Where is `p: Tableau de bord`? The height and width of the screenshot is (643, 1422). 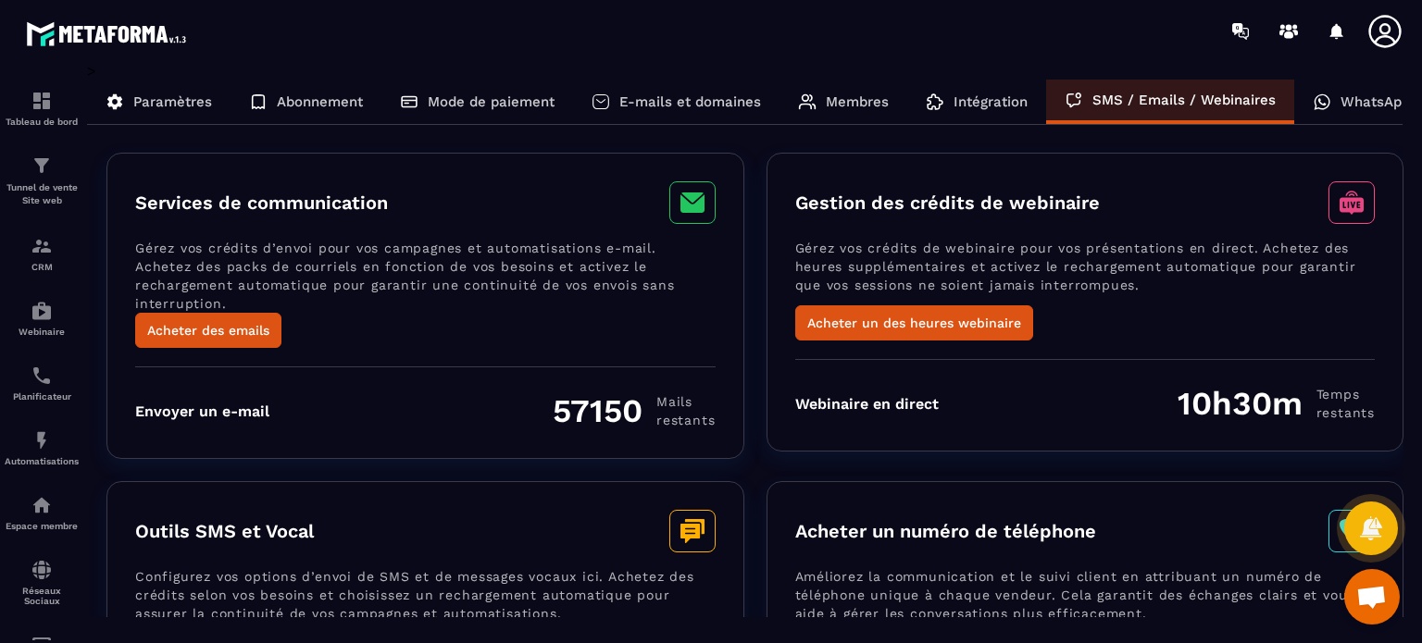
p: Tableau de bord is located at coordinates (42, 121).